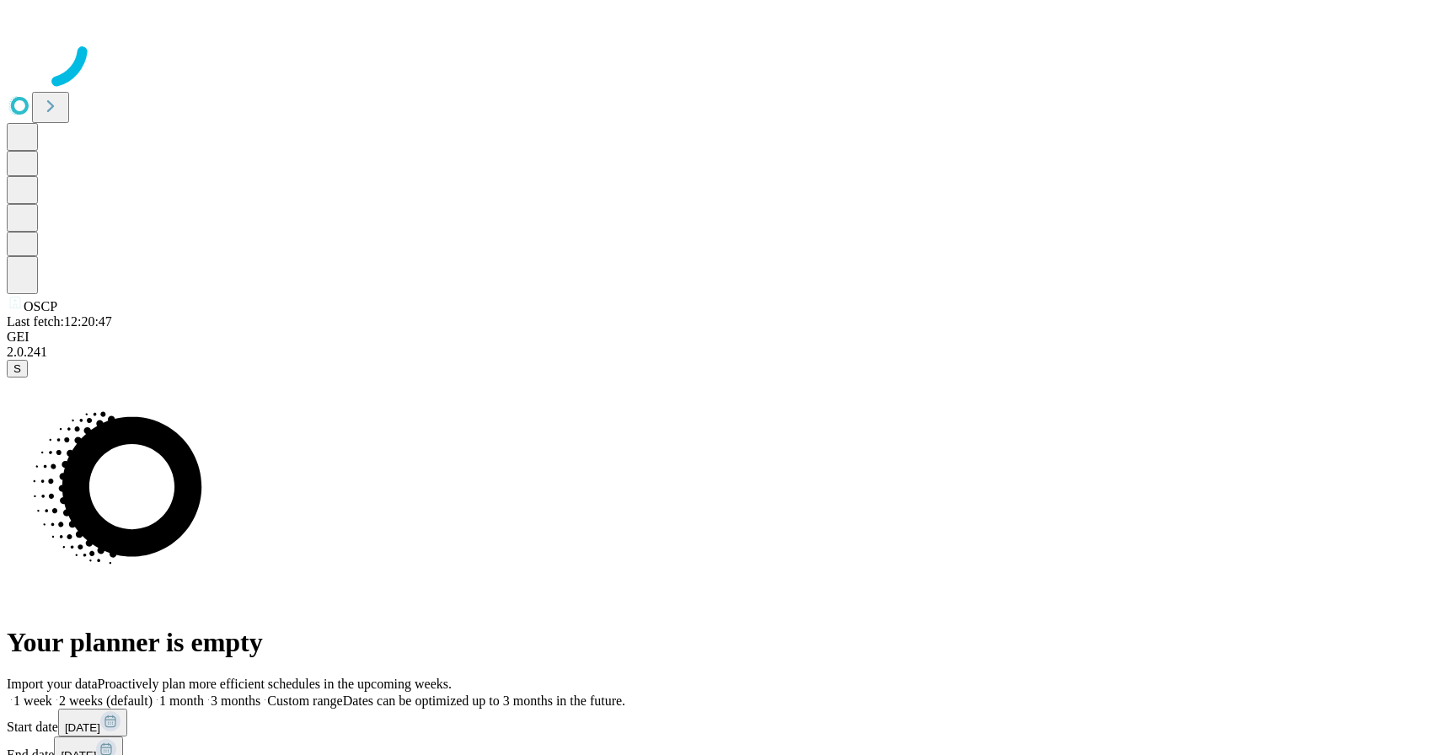  I want to click on div: 2.0.241, so click(720, 352).